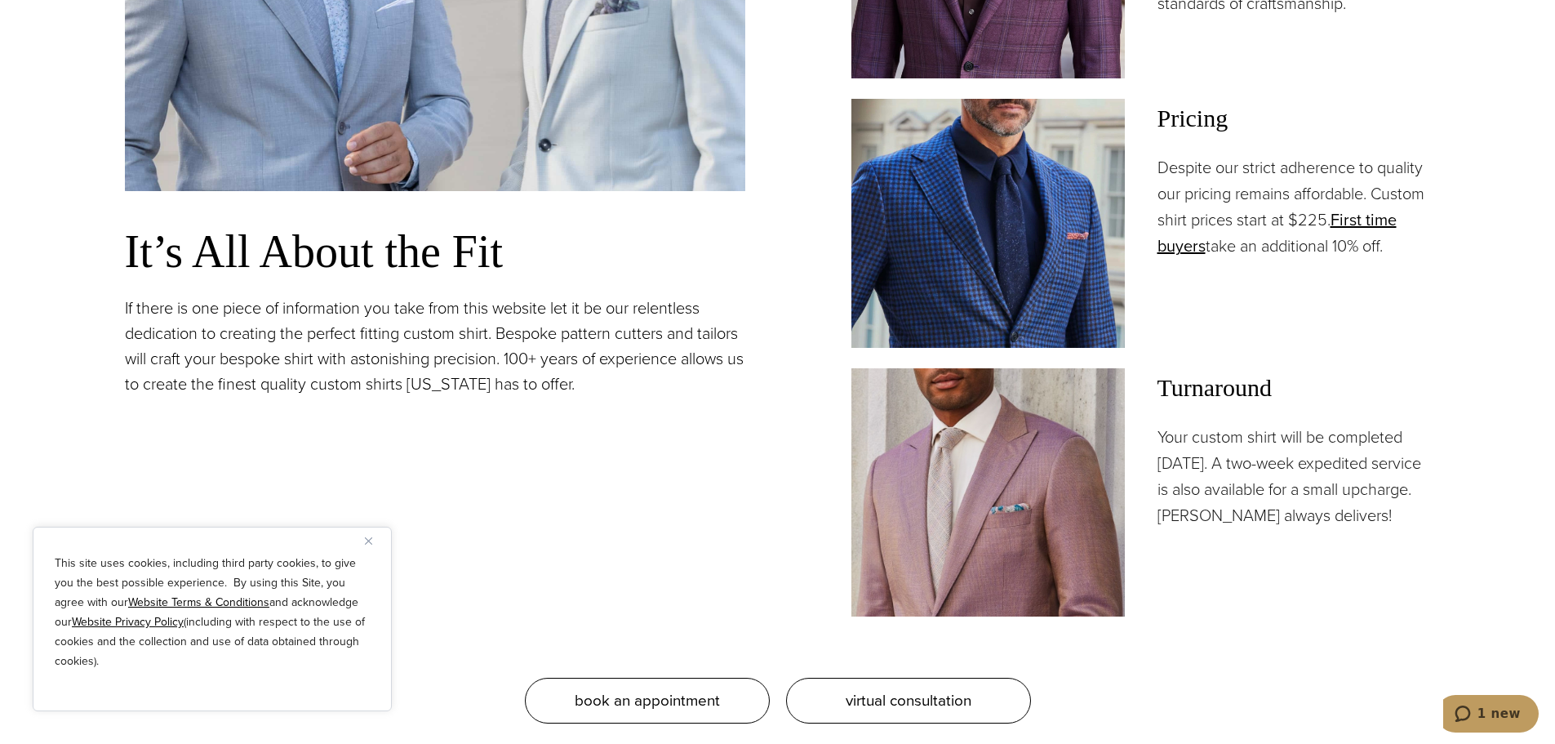  What do you see at coordinates (198, 602) in the screenshot?
I see `a: Website Terms & Conditions` at bounding box center [198, 602].